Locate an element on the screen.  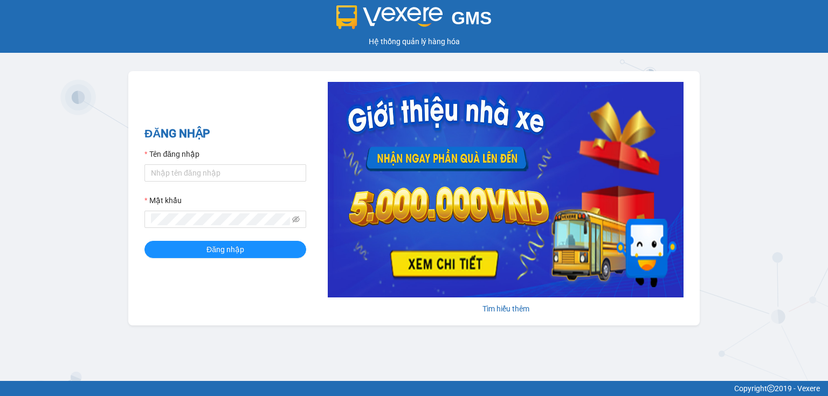
input: Mật khẩu is located at coordinates (221, 219).